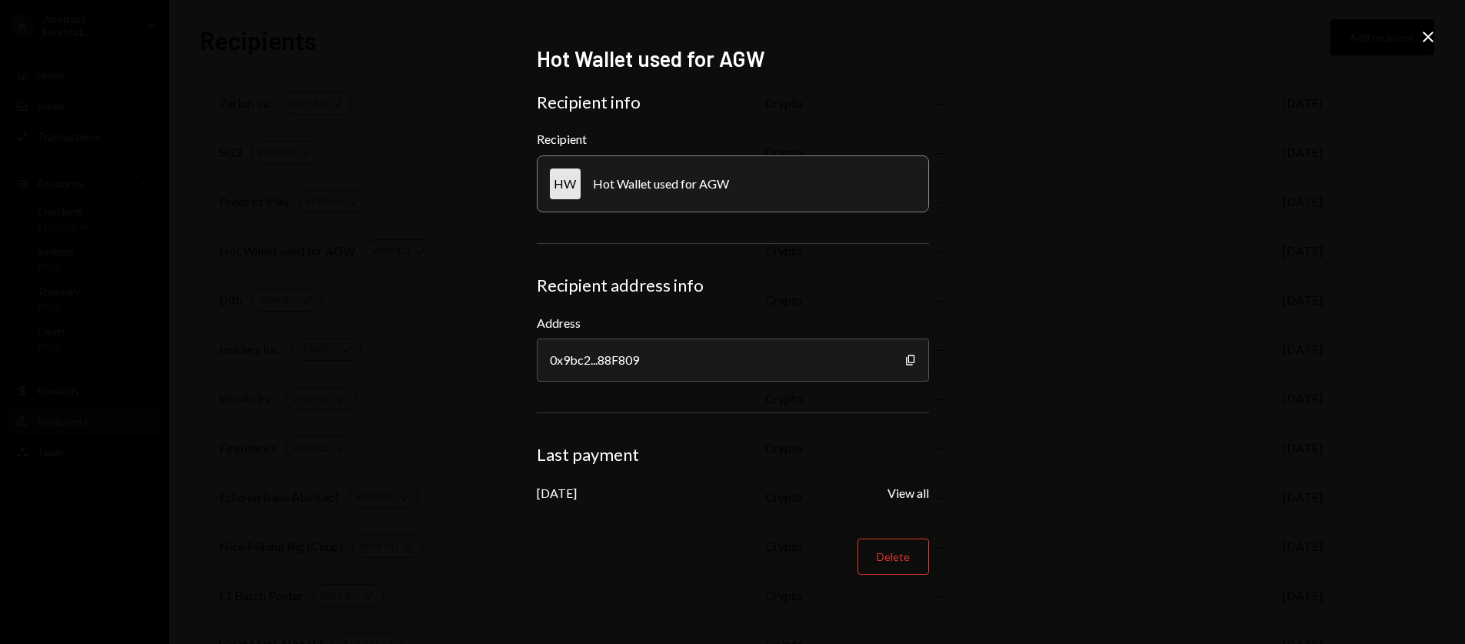 The height and width of the screenshot is (644, 1465). Describe the element at coordinates (733, 285) in the screenshot. I see `div: Recipient address info` at that location.